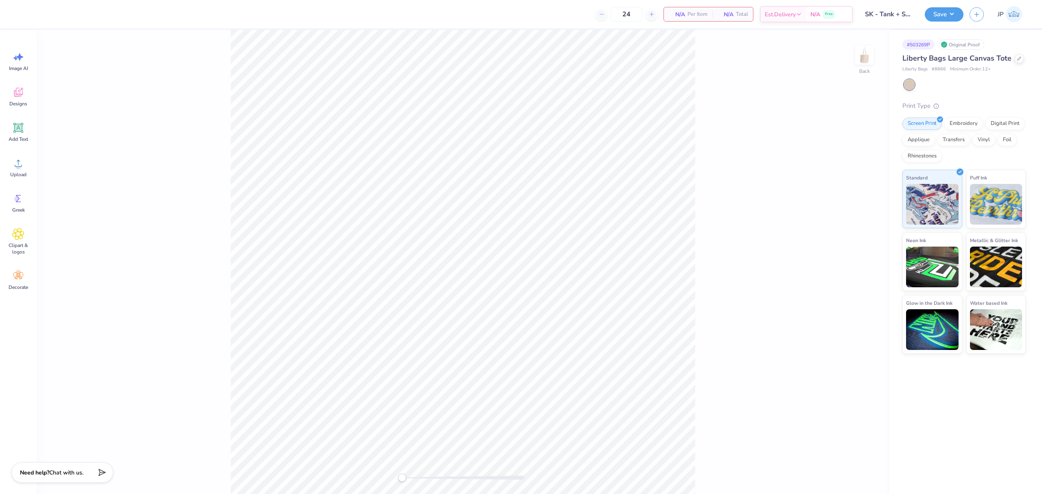 This screenshot has width=1042, height=494. Describe the element at coordinates (932, 330) in the screenshot. I see `img: Glow in the Dark Ink` at that location.